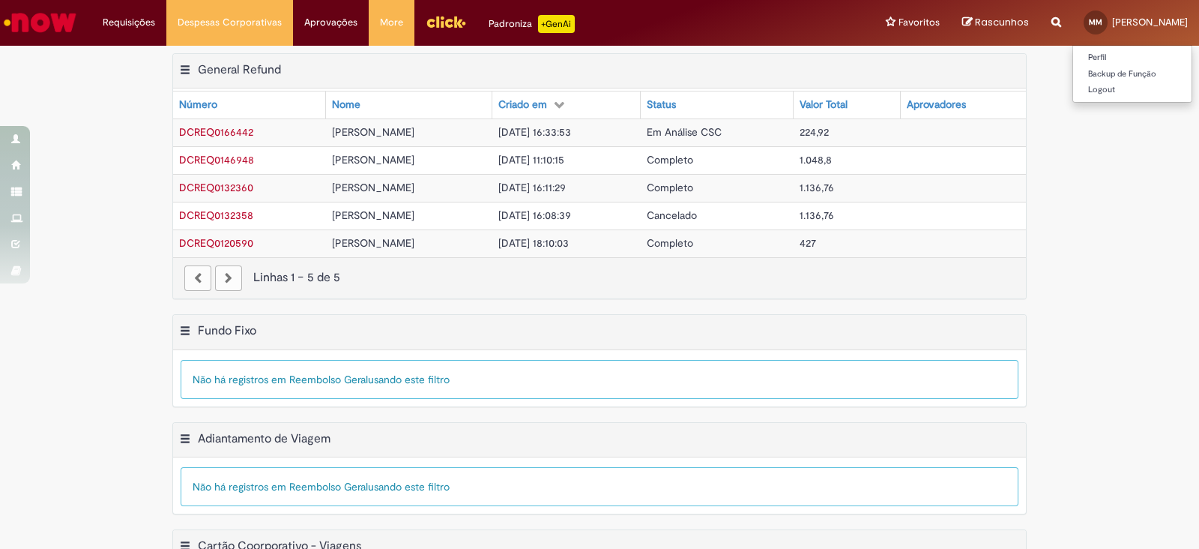 The image size is (1199, 549). I want to click on p: +GenAi, so click(556, 24).